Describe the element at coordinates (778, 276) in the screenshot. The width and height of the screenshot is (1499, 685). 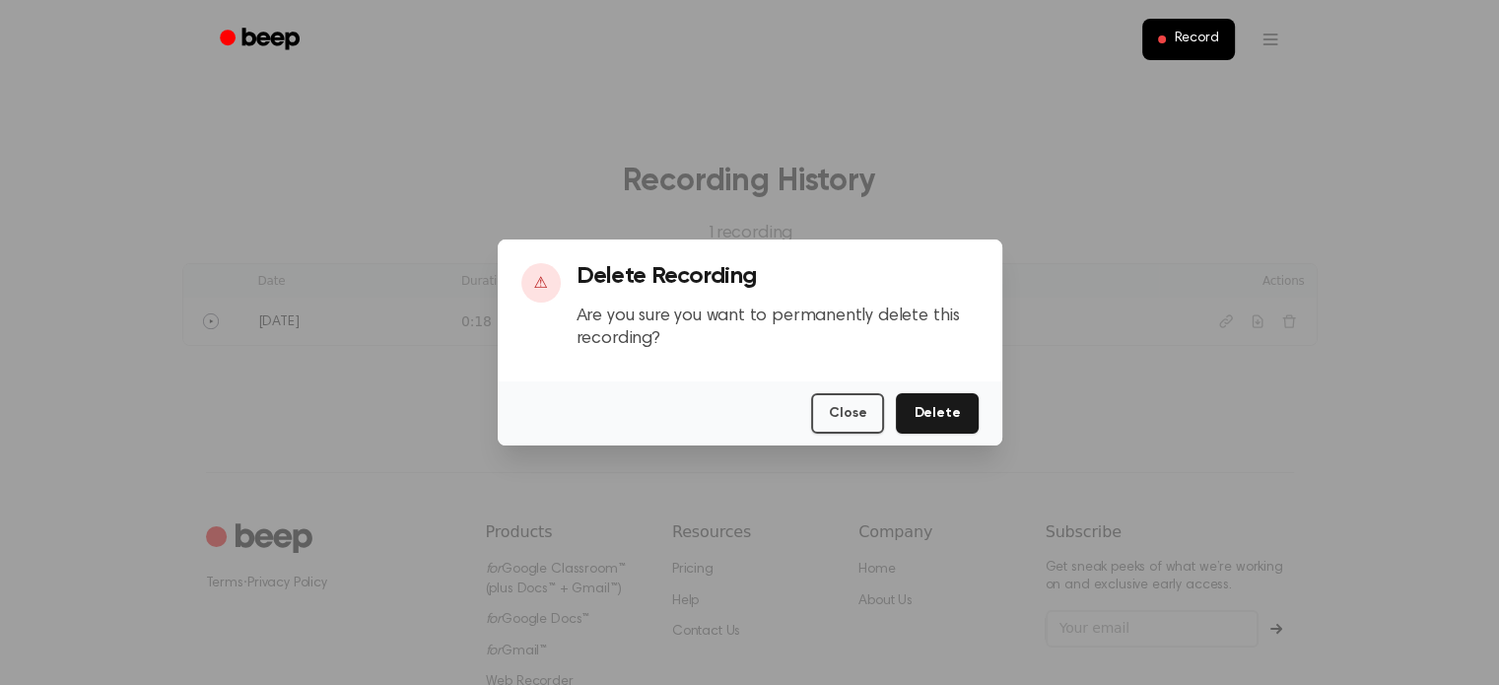
I see `h3: Delete Recording` at that location.